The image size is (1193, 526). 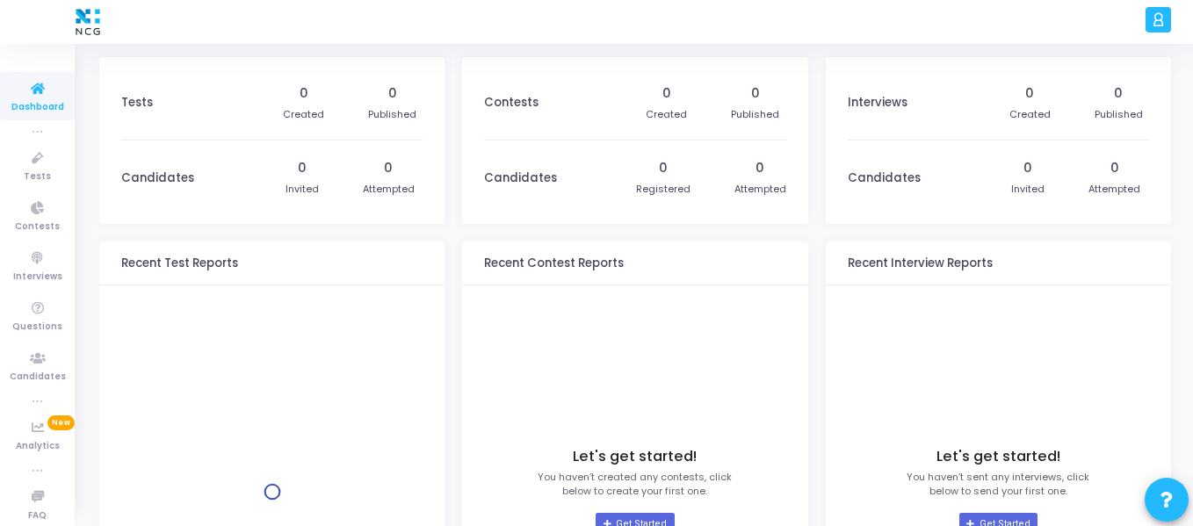 What do you see at coordinates (37, 177) in the screenshot?
I see `span: Tests` at bounding box center [37, 177].